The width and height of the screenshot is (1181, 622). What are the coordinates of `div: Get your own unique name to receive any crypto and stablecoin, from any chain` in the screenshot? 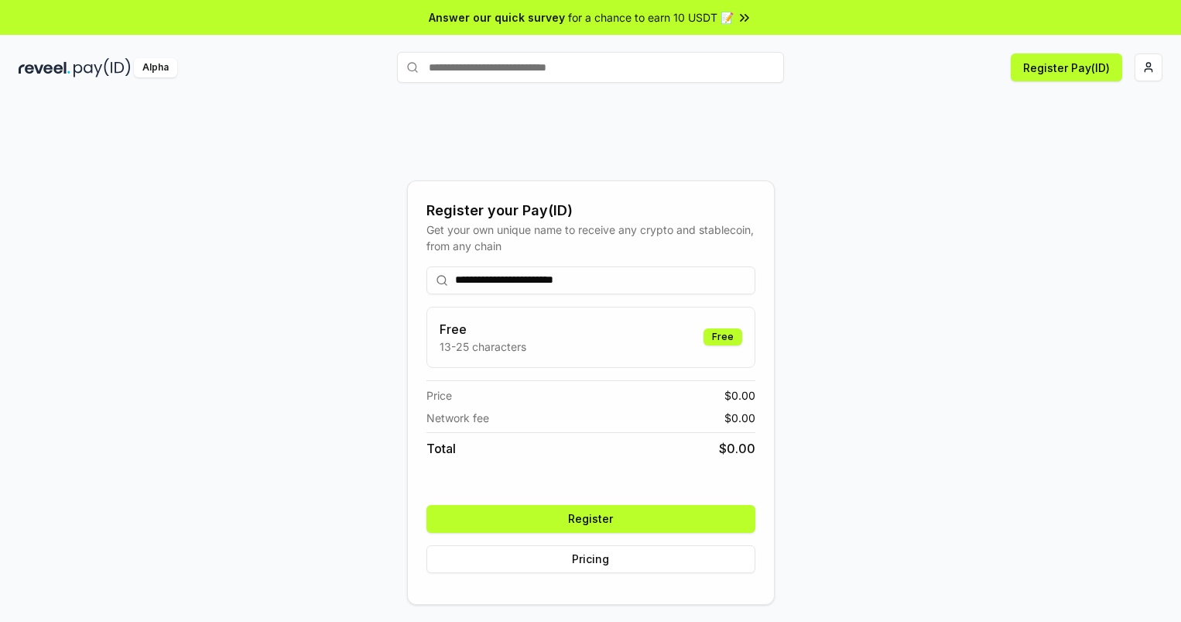 It's located at (591, 238).